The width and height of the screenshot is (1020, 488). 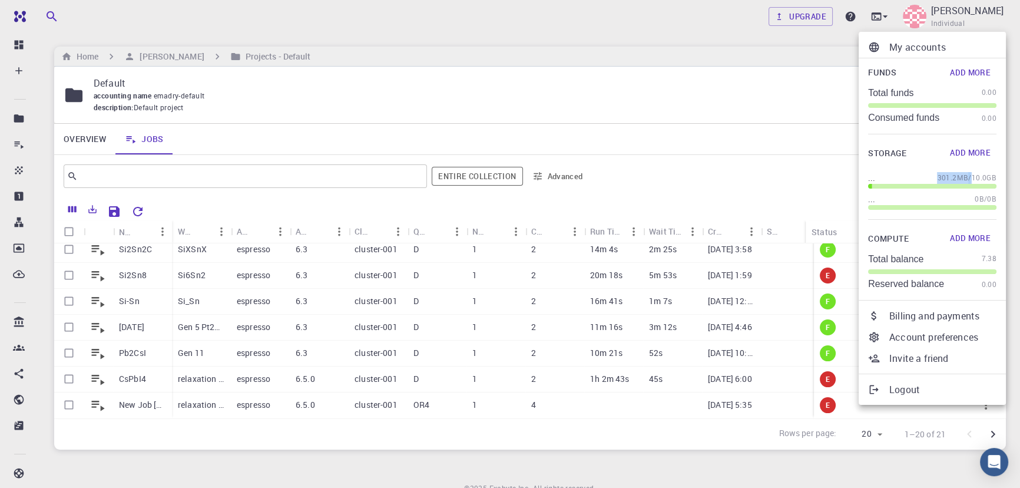 What do you see at coordinates (903, 118) in the screenshot?
I see `p: Consumed funds` at bounding box center [903, 118].